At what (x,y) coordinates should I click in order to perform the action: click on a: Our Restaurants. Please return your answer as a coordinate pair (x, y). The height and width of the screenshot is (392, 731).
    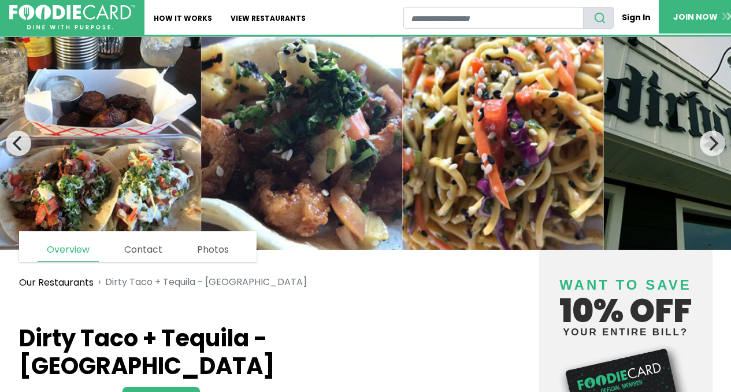
    Looking at the image, I should click on (56, 283).